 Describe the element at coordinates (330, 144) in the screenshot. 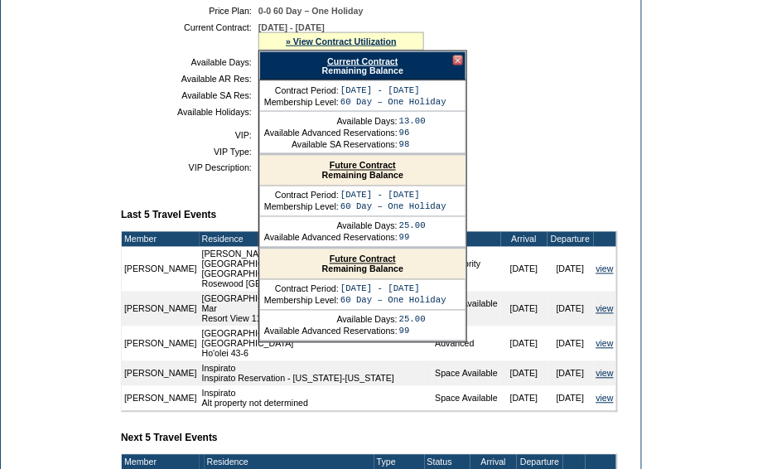

I see `td: Available SA Reservations:` at that location.